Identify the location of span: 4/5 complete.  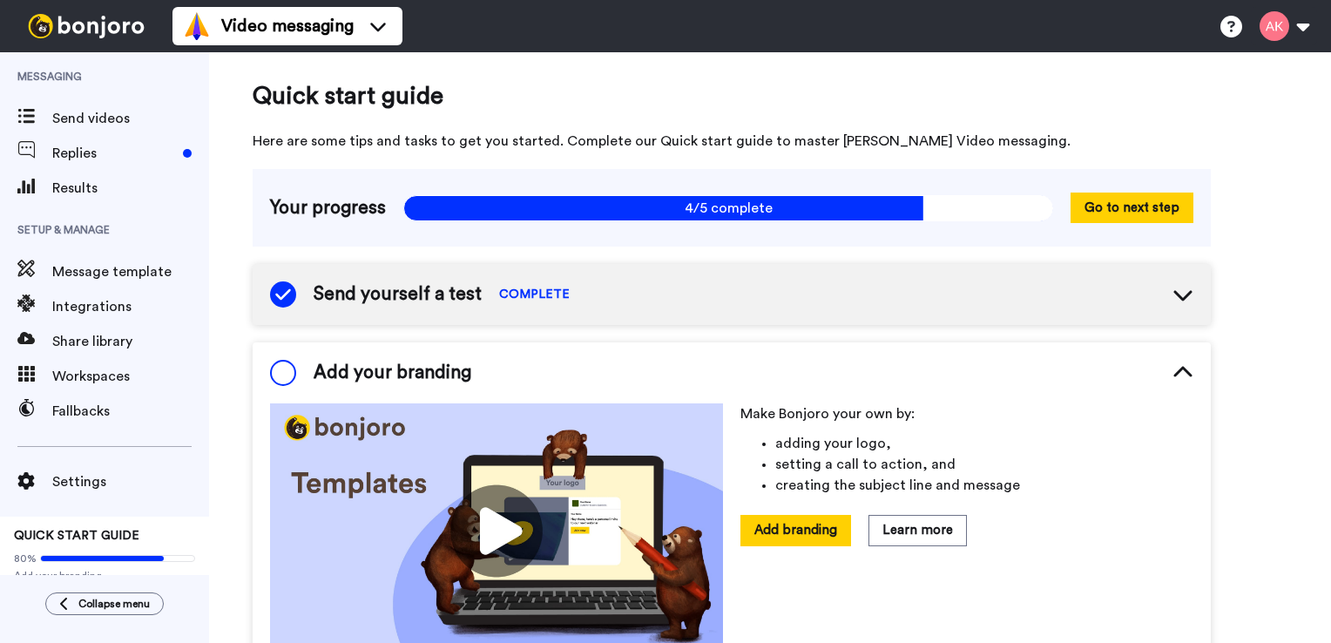
(728, 208).